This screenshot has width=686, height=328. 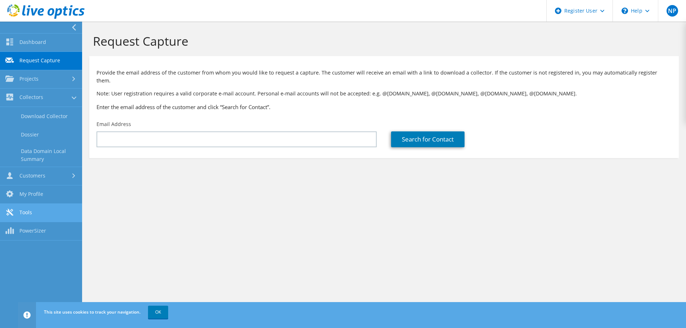 What do you see at coordinates (92, 312) in the screenshot?
I see `span: This site uses cookies to track your navigation.` at bounding box center [92, 312].